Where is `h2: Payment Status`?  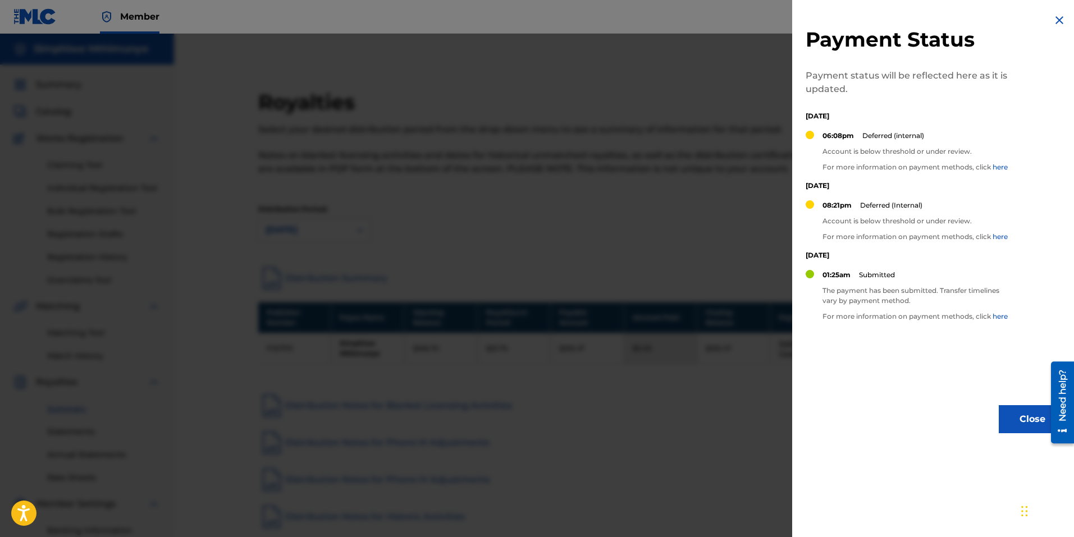 h2: Payment Status is located at coordinates (910, 39).